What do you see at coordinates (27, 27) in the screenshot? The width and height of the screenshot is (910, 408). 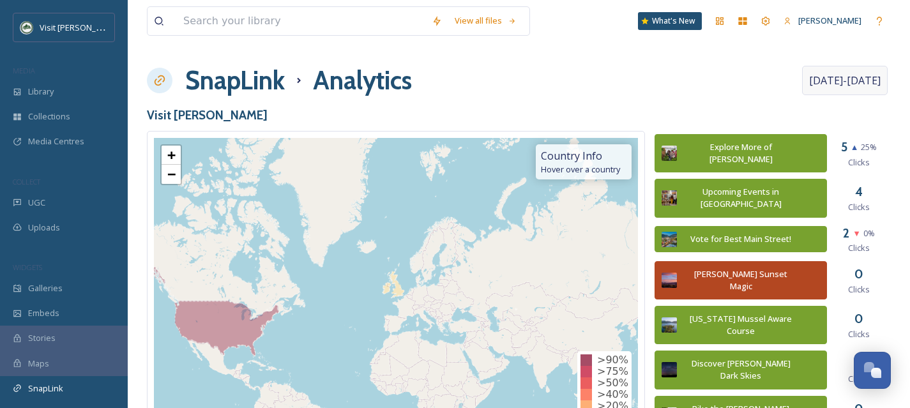 I see `img: Unknown.png` at bounding box center [27, 27].